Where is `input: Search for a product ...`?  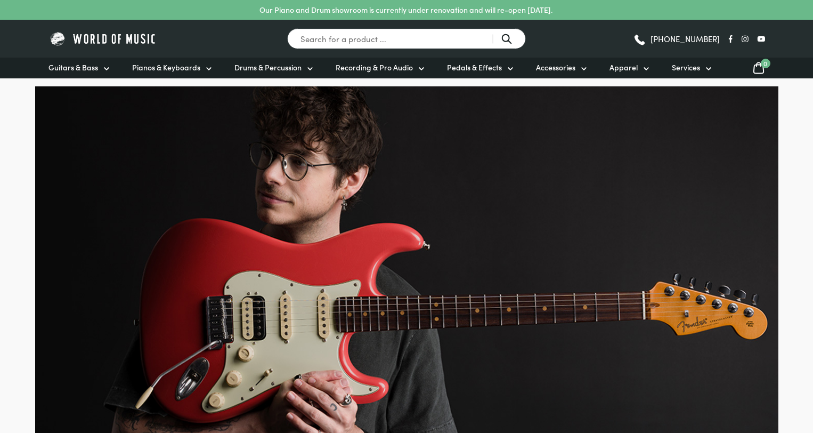
input: Search for a product ... is located at coordinates (407, 38).